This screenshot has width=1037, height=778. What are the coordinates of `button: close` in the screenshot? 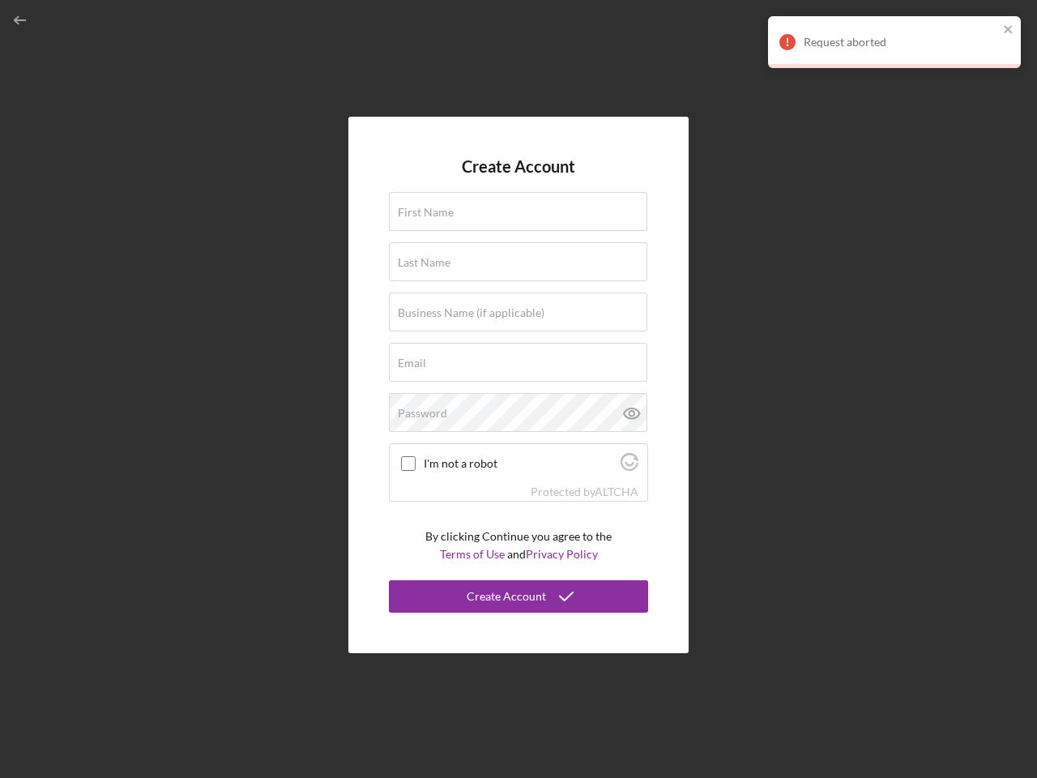 It's located at (1009, 30).